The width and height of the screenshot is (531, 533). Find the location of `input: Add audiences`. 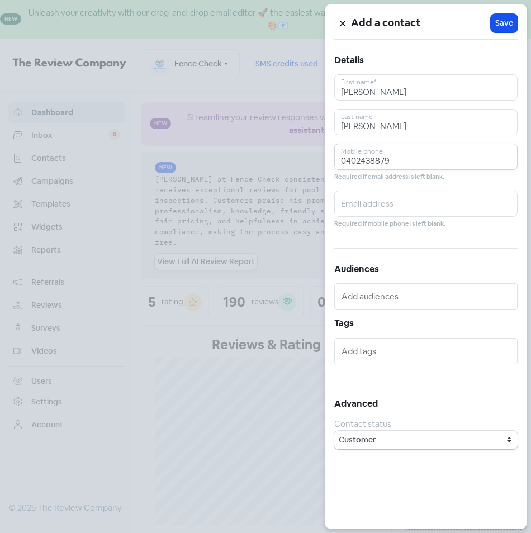

input: Add audiences is located at coordinates (427, 297).